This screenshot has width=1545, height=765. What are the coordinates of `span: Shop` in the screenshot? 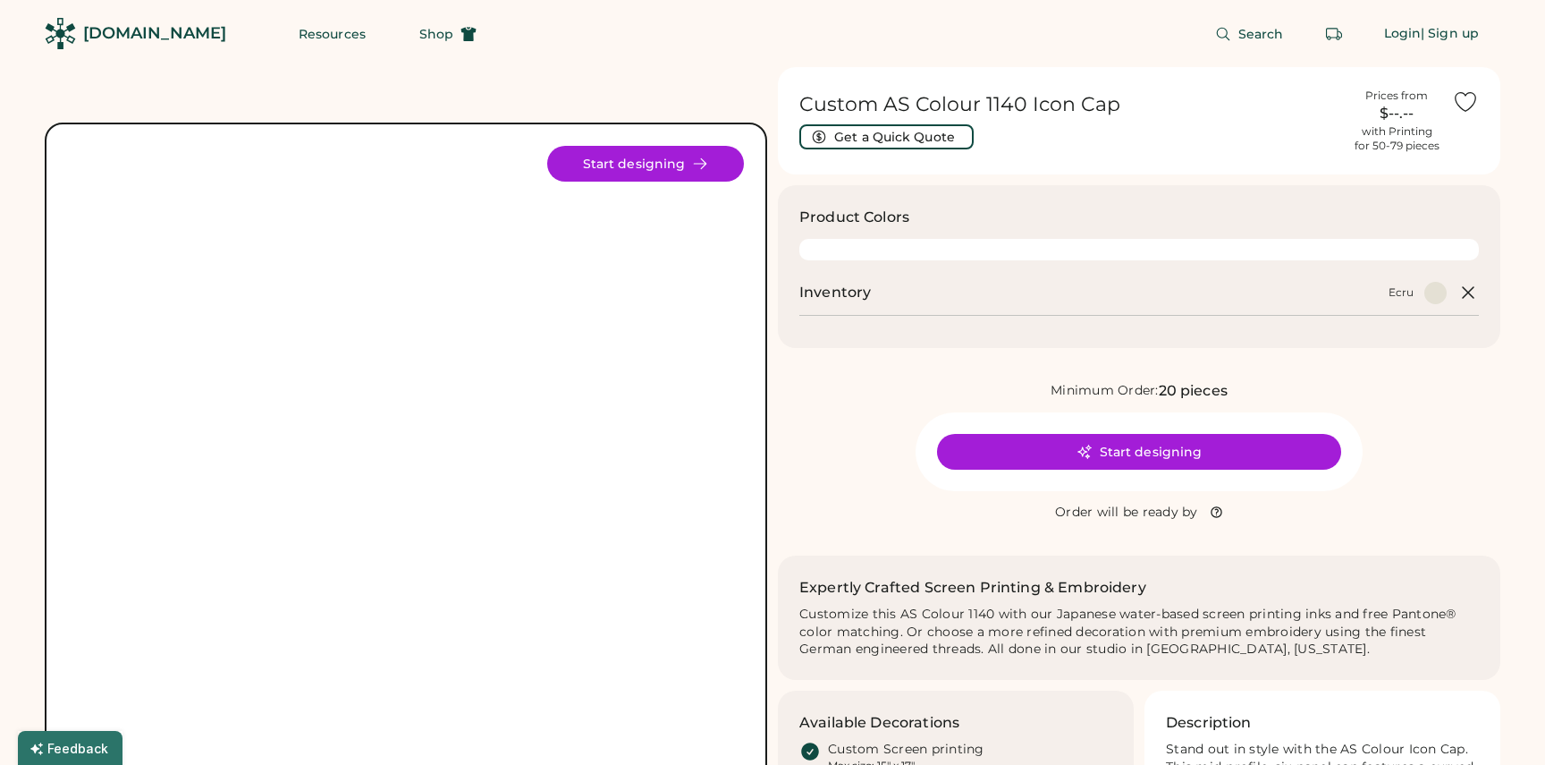 It's located at (436, 34).